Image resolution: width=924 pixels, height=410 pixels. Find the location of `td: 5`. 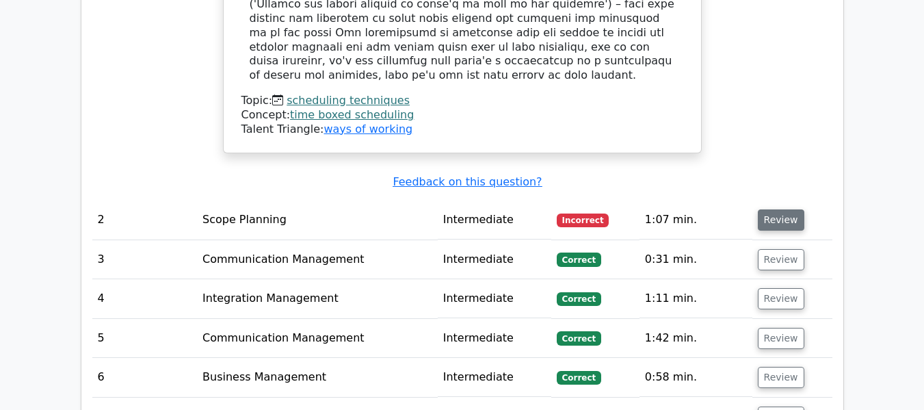

td: 5 is located at coordinates (145, 338).